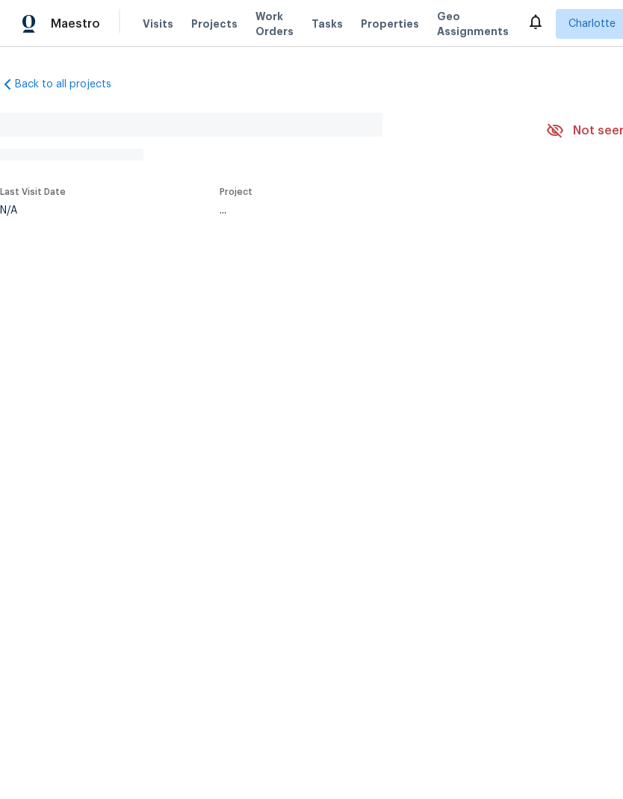  I want to click on span: Geo Assignments, so click(473, 24).